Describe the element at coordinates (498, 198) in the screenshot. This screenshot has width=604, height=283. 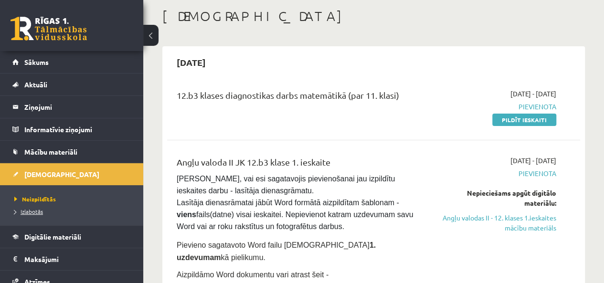
I see `div: Nepieciešams apgūt digitālo materiālu:` at that location.